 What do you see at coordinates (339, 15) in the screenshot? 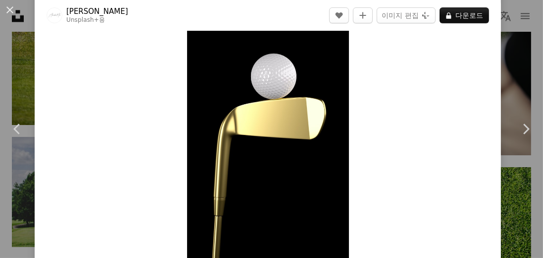
I see `button: 좋아요` at bounding box center [339, 15].